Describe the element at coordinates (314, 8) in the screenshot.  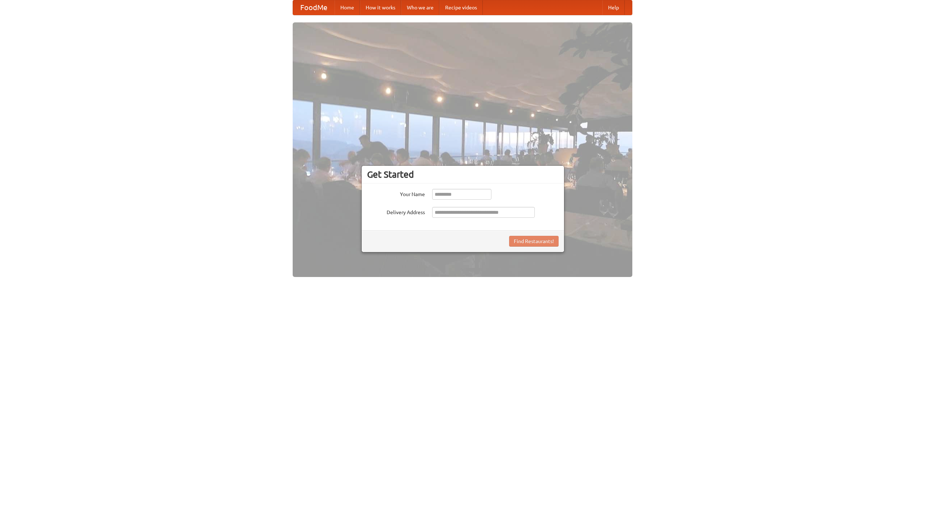
I see `a: FoodMe` at that location.